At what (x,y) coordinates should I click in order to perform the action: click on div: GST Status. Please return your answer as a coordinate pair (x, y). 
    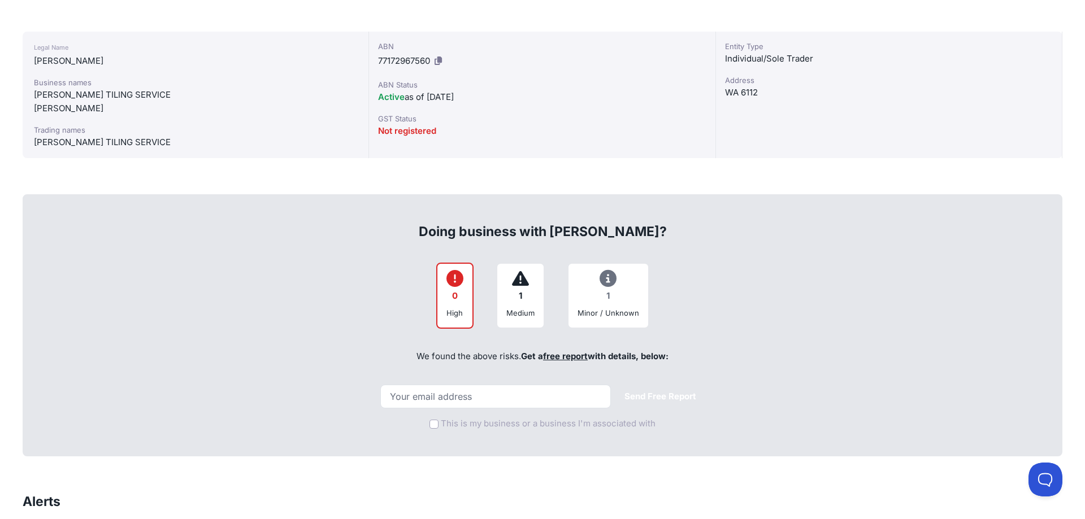
    Looking at the image, I should click on (542, 119).